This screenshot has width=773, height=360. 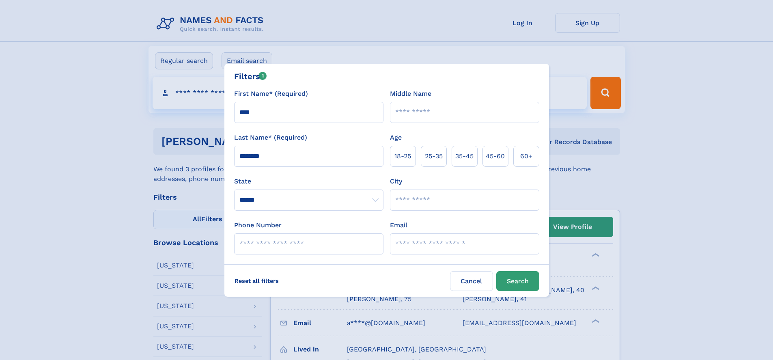 I want to click on div: Filters, so click(x=250, y=76).